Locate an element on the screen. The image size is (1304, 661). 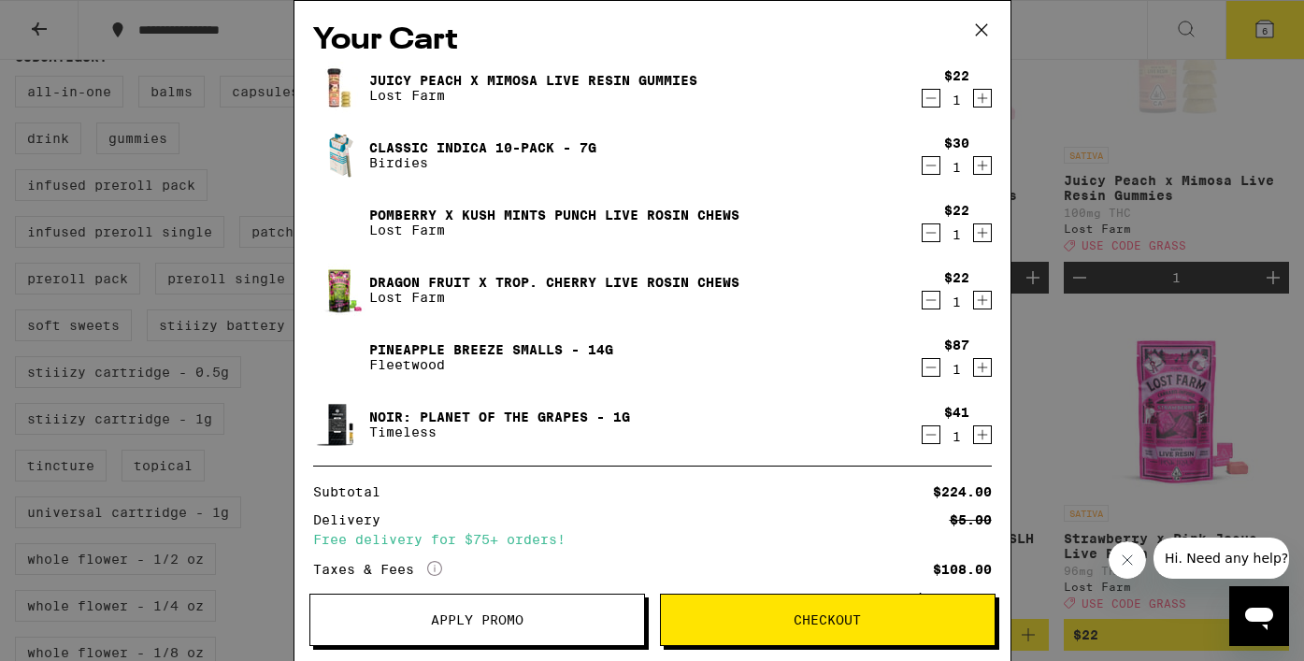
button: Checkout is located at coordinates (828, 620).